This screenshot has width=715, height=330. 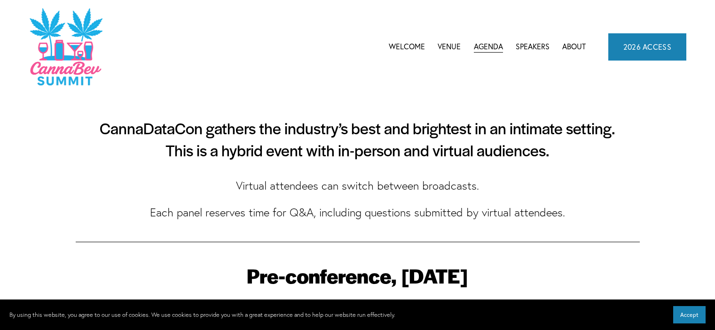 What do you see at coordinates (689, 315) in the screenshot?
I see `button: Accept` at bounding box center [689, 315].